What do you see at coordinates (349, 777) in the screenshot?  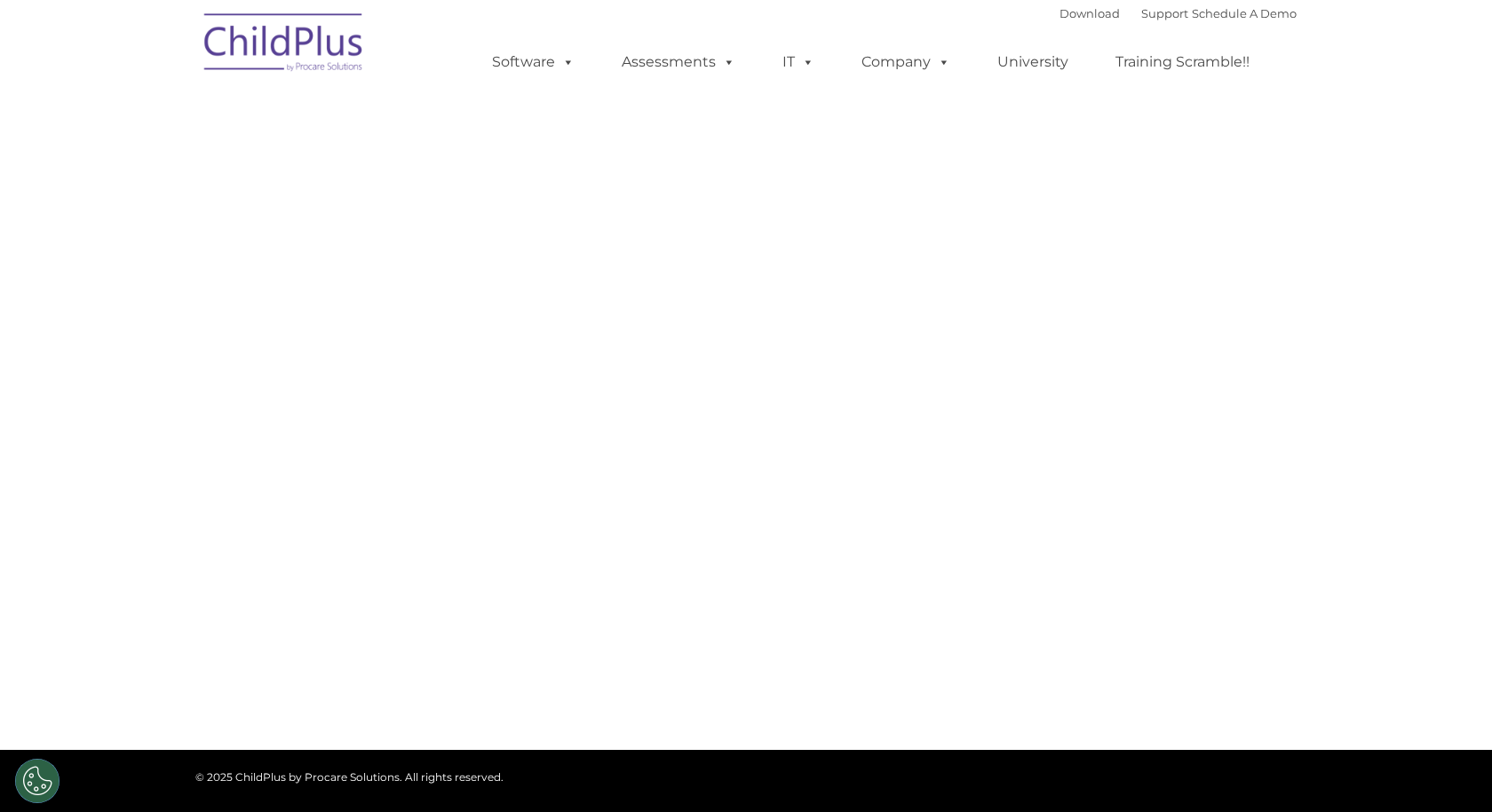 I see `span: © 2025 ChildPlus by Procare Solutions. All rights reserved.` at bounding box center [349, 777].